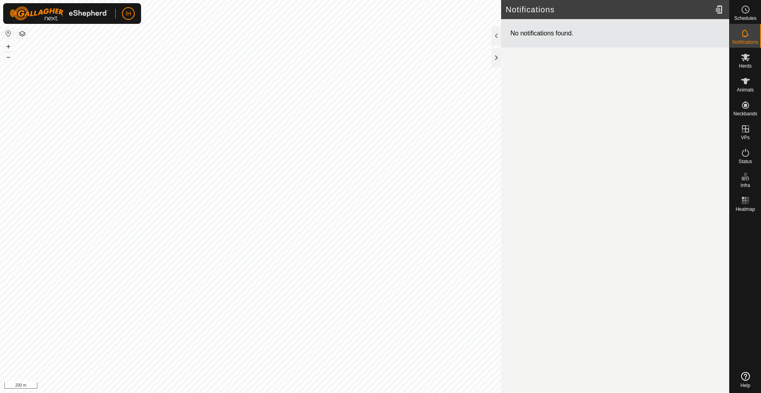  What do you see at coordinates (745, 114) in the screenshot?
I see `span: Neckbands` at bounding box center [745, 114].